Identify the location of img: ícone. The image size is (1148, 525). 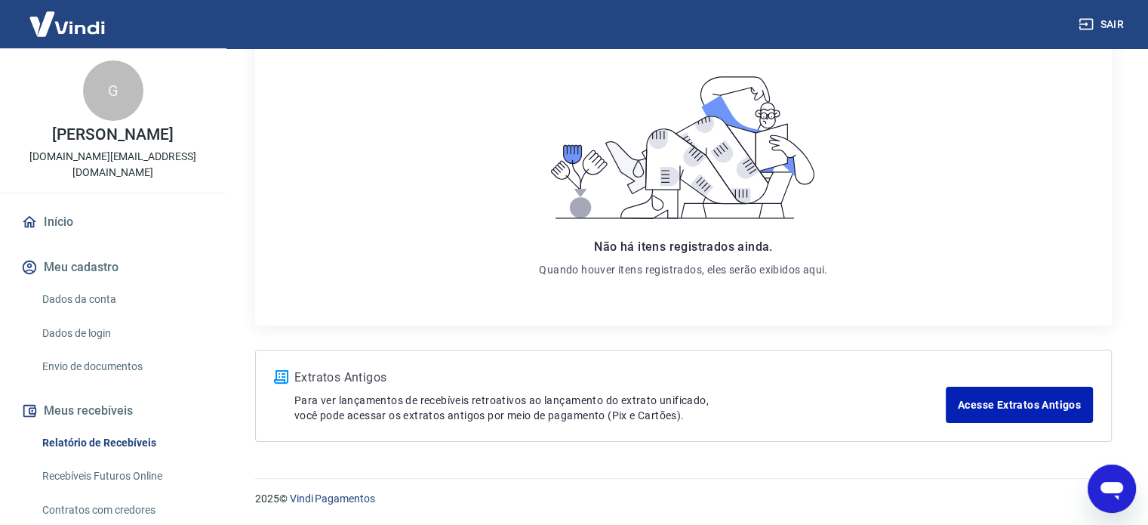
(281, 377).